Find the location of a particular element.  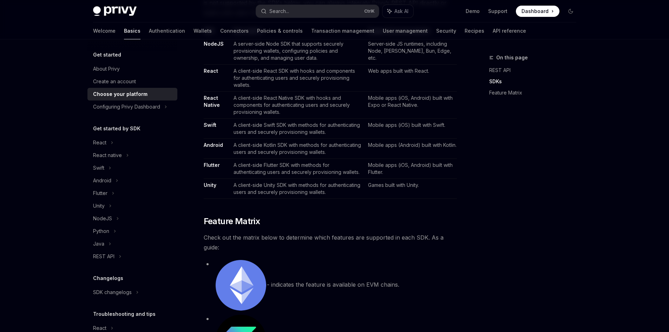

span: On this page is located at coordinates (512, 58).